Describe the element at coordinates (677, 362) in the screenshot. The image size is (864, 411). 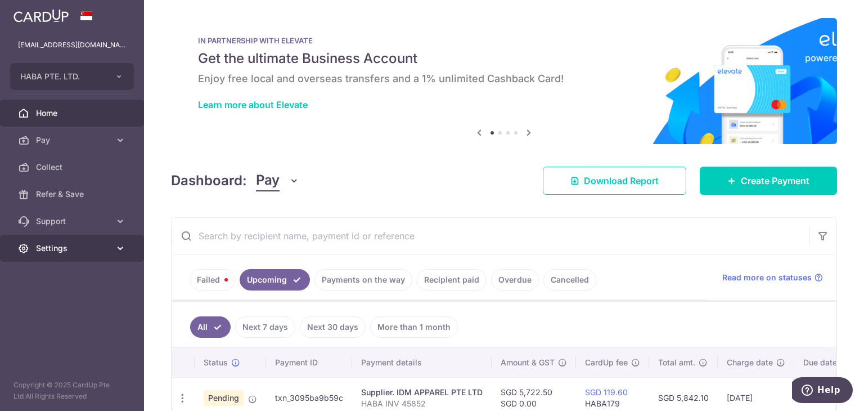
I see `span: Total amt.` at that location.